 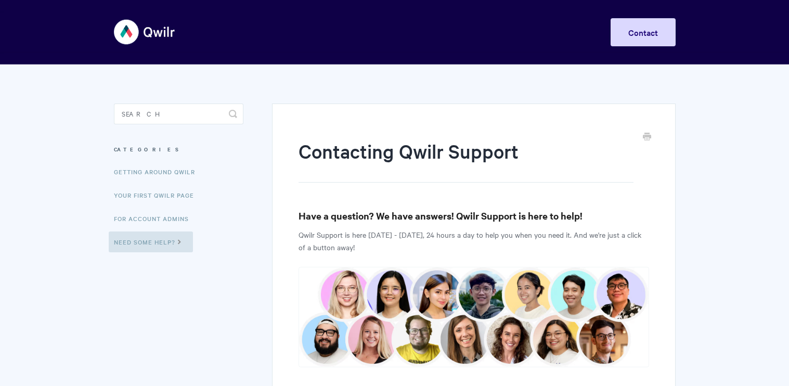 What do you see at coordinates (158, 195) in the screenshot?
I see `a: Your First Qwilr Page` at bounding box center [158, 195].